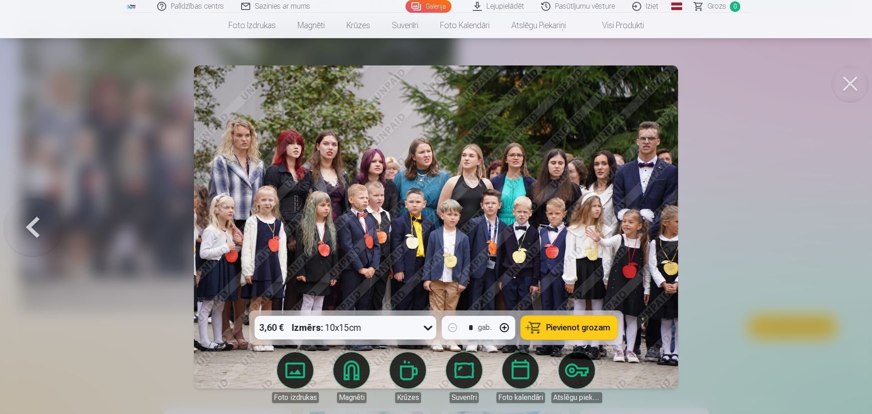 The width and height of the screenshot is (872, 414). I want to click on a: Magnēti, so click(311, 25).